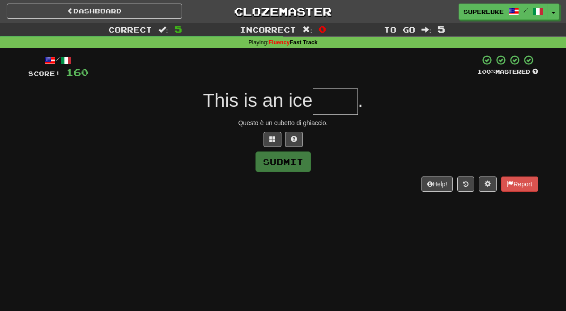 The width and height of the screenshot is (566, 311). What do you see at coordinates (465, 184) in the screenshot?
I see `button: Round history (alt+y)` at bounding box center [465, 184].